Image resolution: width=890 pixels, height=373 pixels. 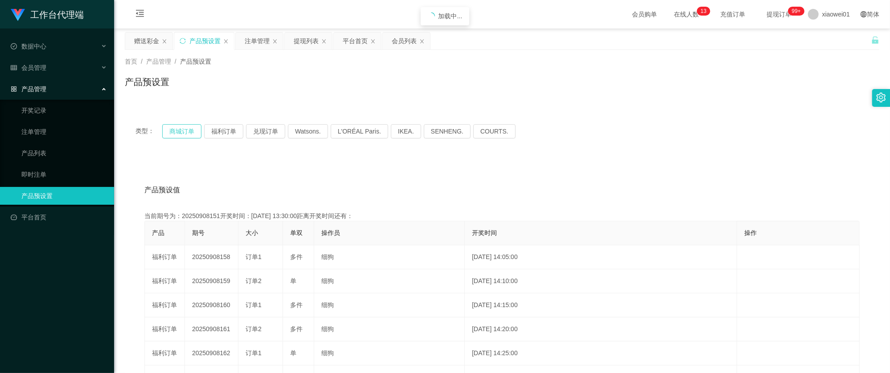 I want to click on a: 注单管理, so click(x=64, y=132).